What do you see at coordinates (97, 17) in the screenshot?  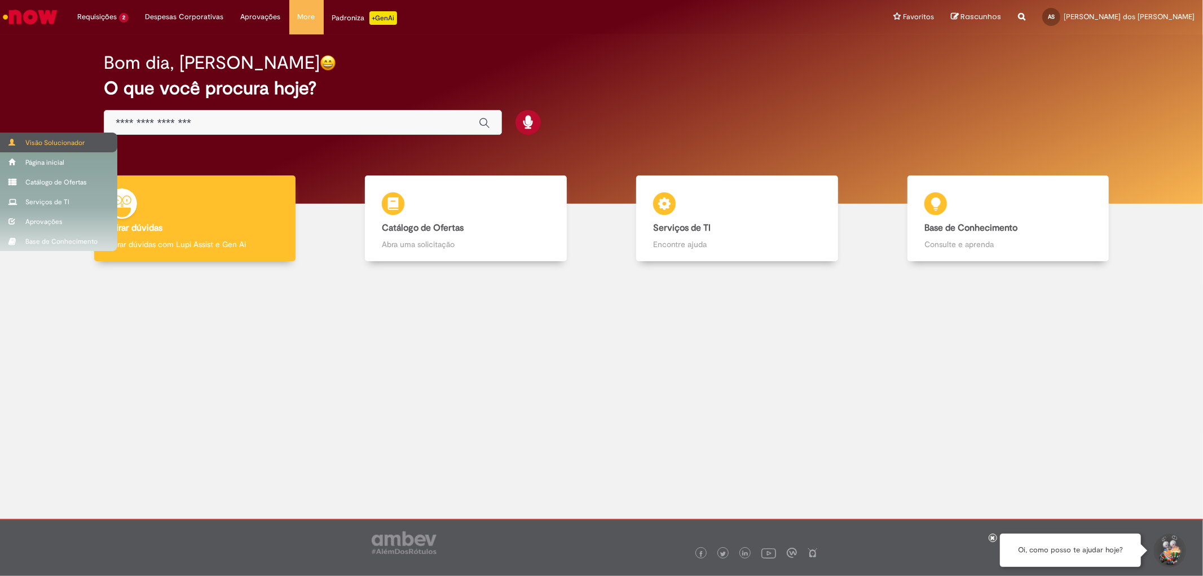 I see `span: Requisições` at bounding box center [97, 17].